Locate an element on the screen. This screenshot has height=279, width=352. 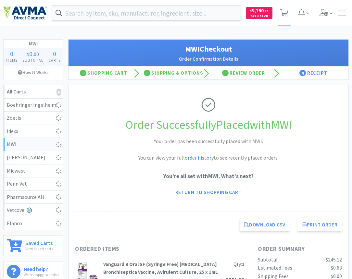
div: Midwest is located at coordinates (33, 171).